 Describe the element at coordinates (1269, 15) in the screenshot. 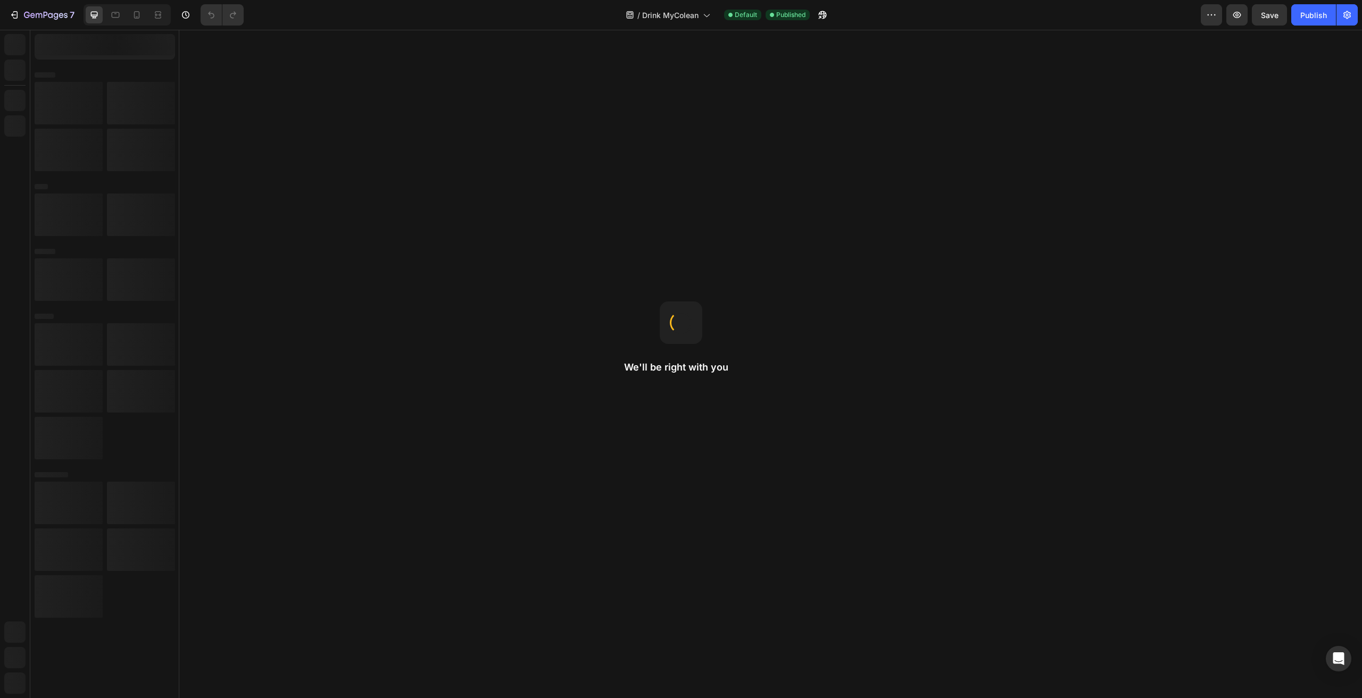

I see `span: Save` at that location.